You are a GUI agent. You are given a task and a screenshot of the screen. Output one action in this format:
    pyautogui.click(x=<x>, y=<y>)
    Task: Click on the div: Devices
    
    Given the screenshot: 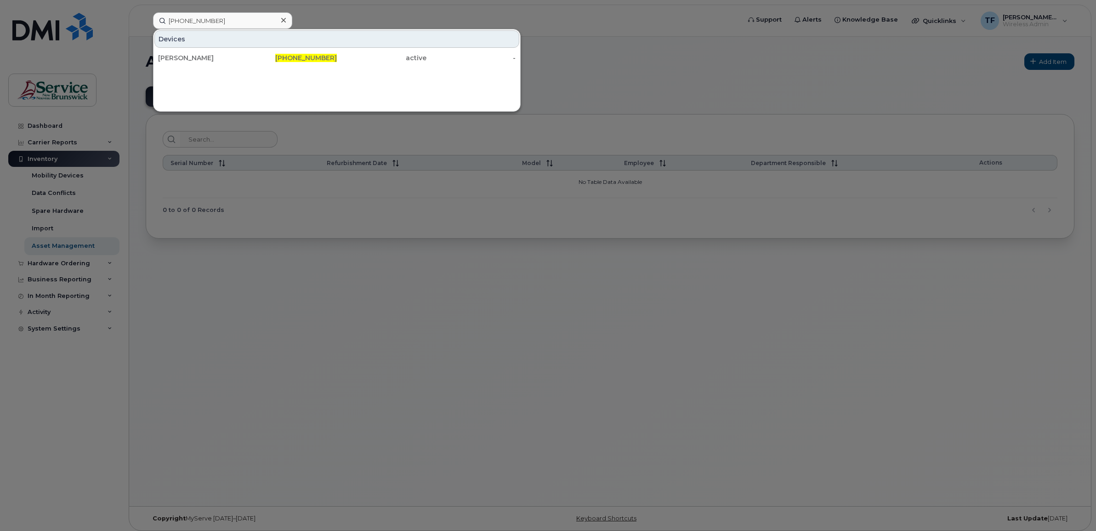 What is the action you would take?
    pyautogui.click(x=337, y=39)
    